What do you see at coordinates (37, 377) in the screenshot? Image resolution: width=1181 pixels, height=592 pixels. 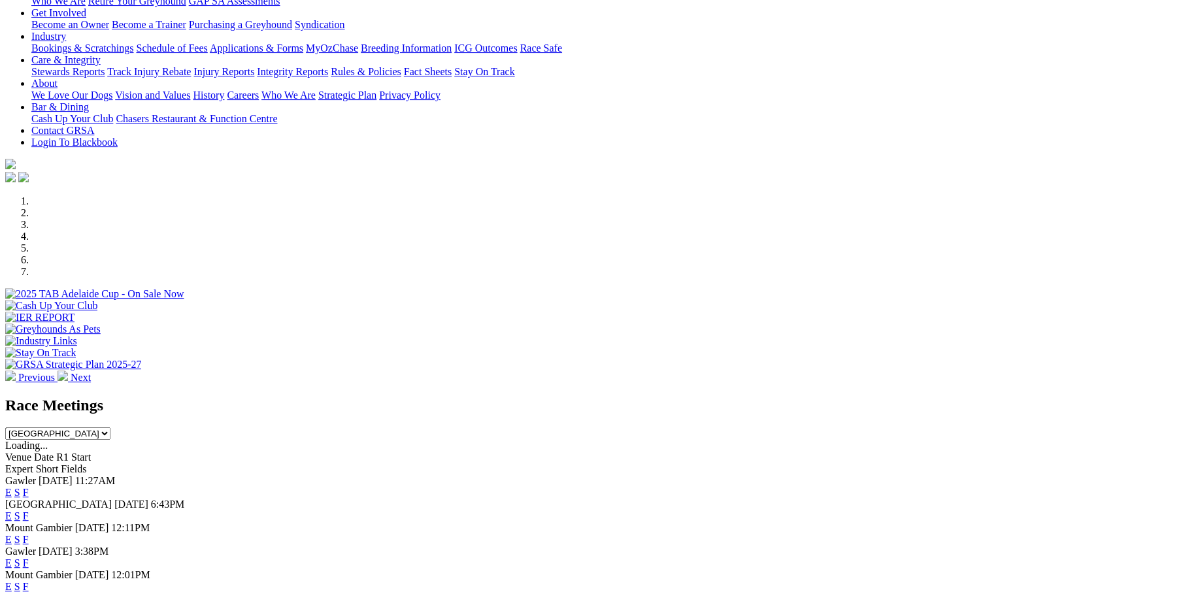 I see `span: Previous` at bounding box center [37, 377].